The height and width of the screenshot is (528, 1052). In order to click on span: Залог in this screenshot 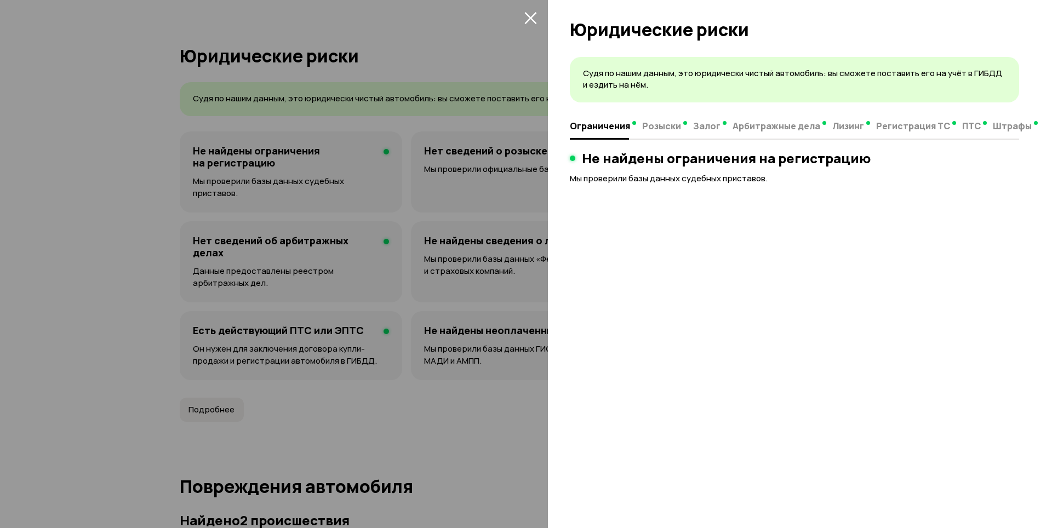, I will do `click(707, 126)`.